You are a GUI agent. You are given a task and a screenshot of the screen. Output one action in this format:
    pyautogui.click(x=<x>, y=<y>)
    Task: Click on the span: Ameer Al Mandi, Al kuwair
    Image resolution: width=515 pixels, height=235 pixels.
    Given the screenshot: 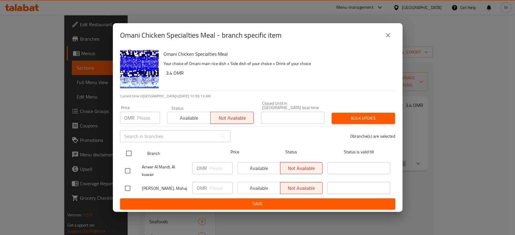 What is the action you would take?
    pyautogui.click(x=165, y=171)
    